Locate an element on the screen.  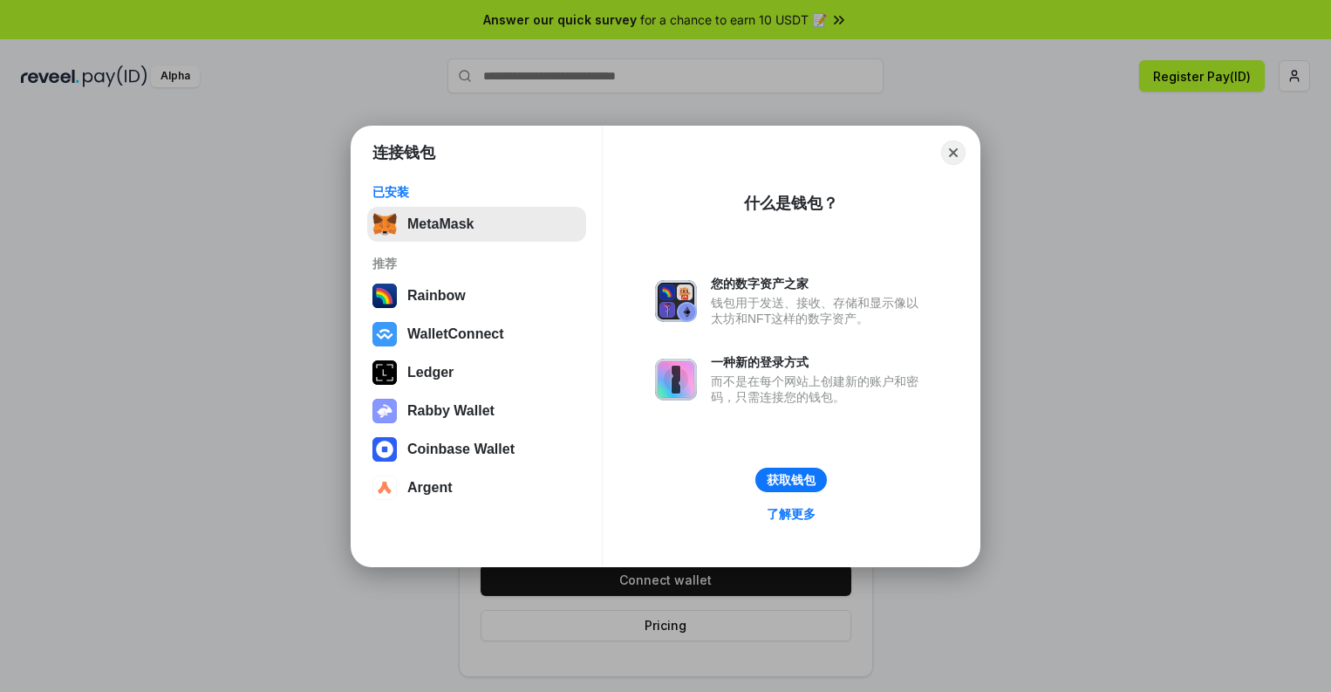
div: 一种新的登录方式 is located at coordinates (819, 362).